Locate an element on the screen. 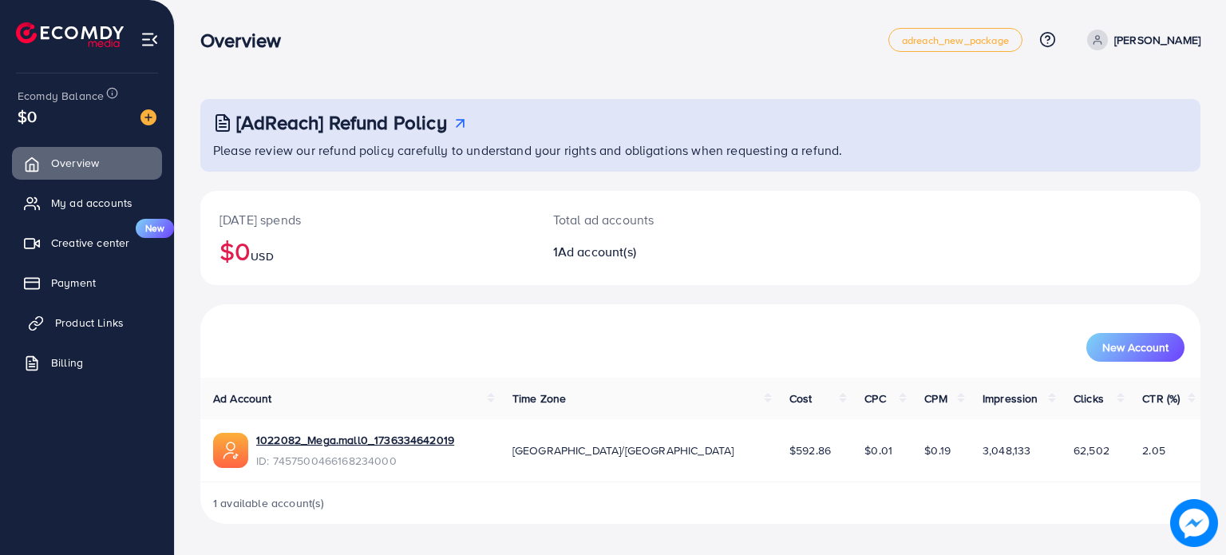  a: Overview is located at coordinates (87, 163).